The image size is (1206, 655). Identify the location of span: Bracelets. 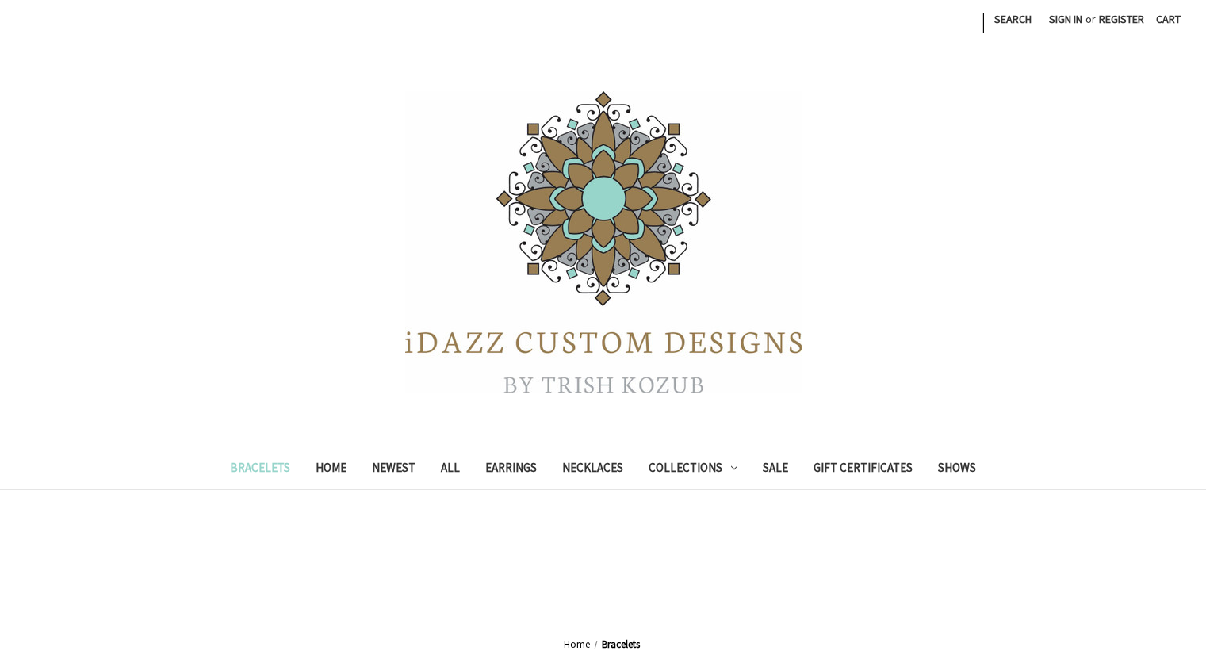
(621, 644).